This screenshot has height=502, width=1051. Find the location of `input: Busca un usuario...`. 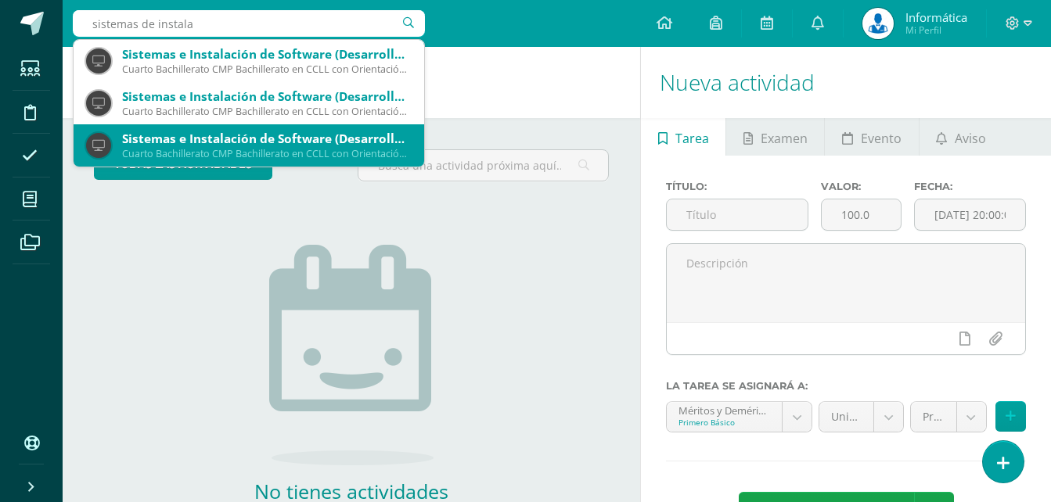

input: Busca un usuario... is located at coordinates (249, 23).